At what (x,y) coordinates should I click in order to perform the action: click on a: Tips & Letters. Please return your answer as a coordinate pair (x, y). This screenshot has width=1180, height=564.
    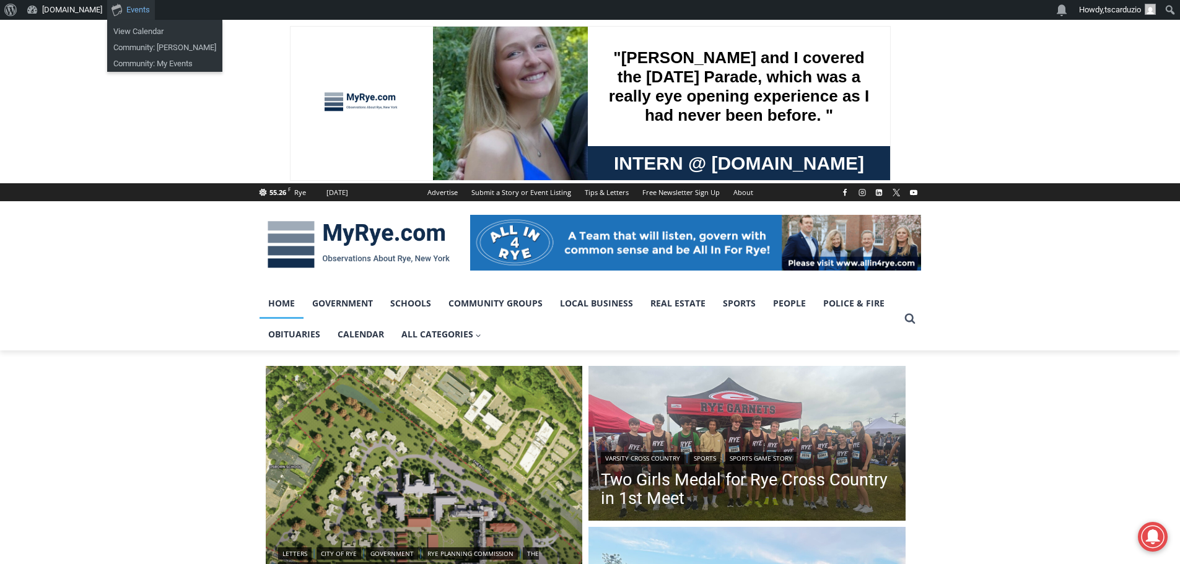
    Looking at the image, I should click on (607, 192).